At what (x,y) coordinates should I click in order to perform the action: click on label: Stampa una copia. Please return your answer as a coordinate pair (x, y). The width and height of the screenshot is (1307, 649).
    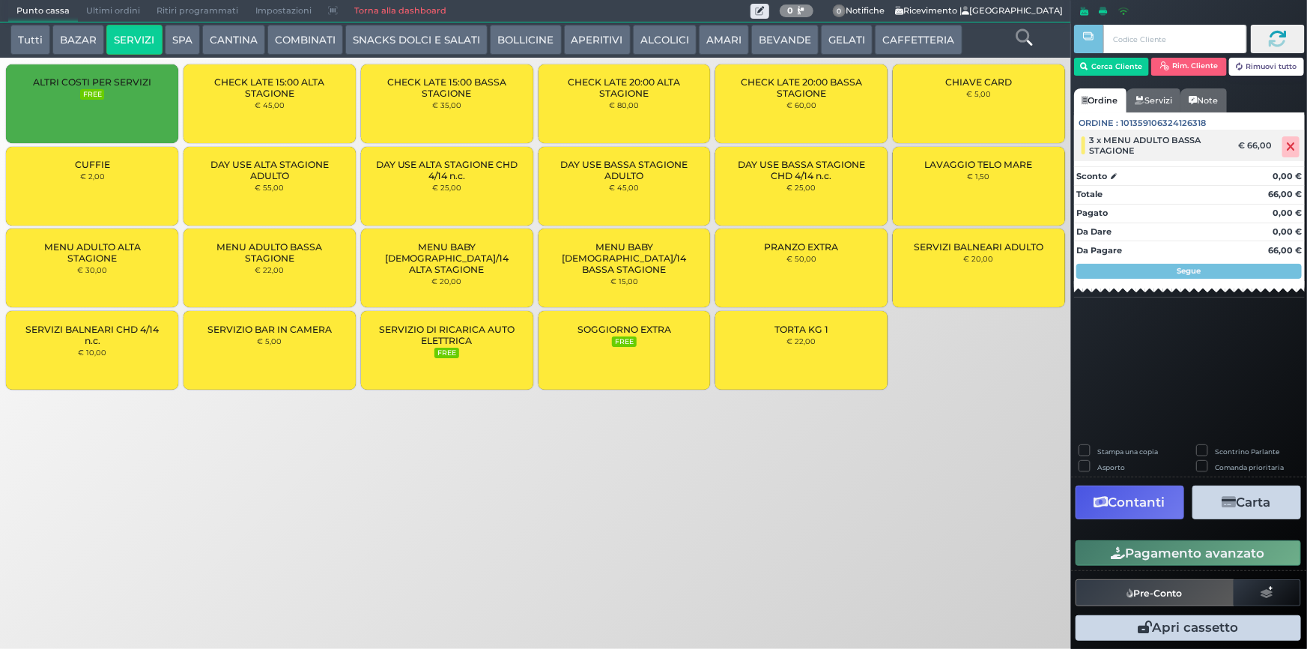
    Looking at the image, I should click on (1127, 451).